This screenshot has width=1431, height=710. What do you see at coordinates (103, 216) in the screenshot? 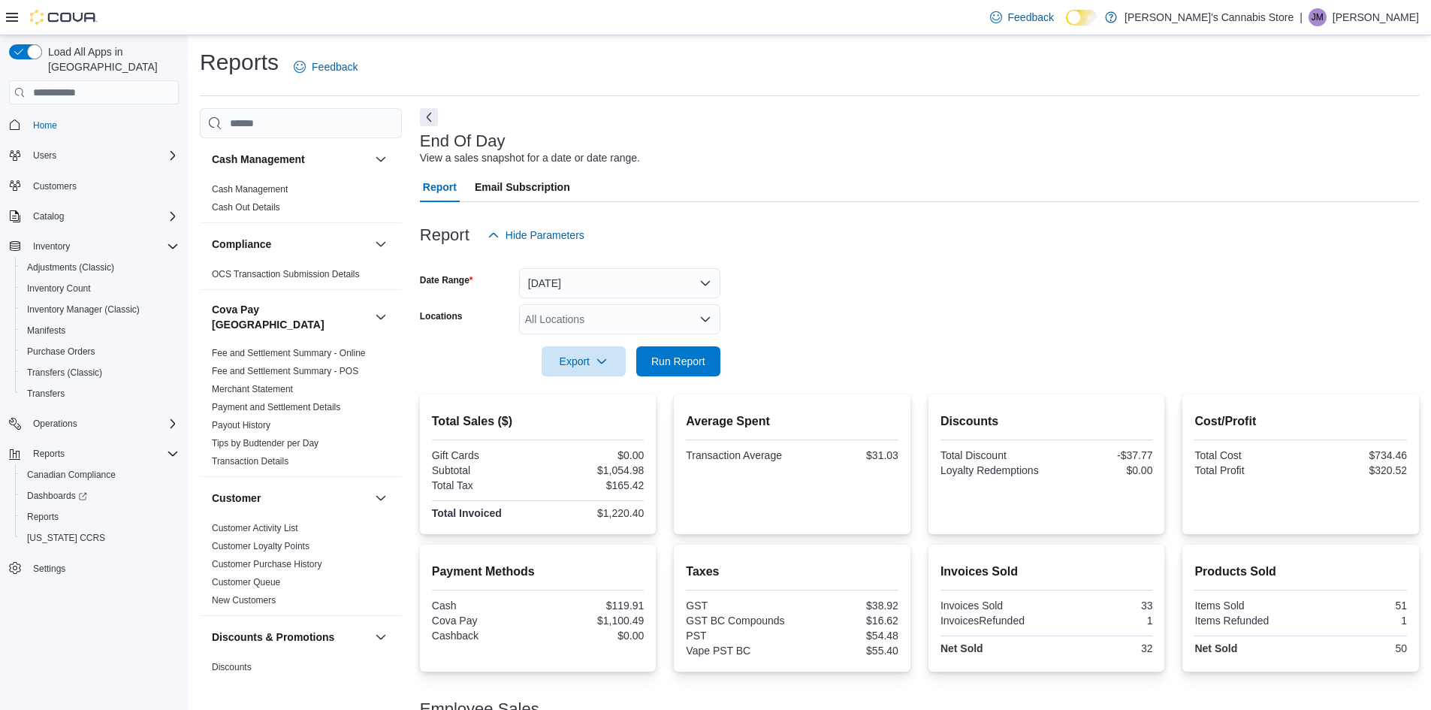
I see `span: Catalog` at bounding box center [103, 216].